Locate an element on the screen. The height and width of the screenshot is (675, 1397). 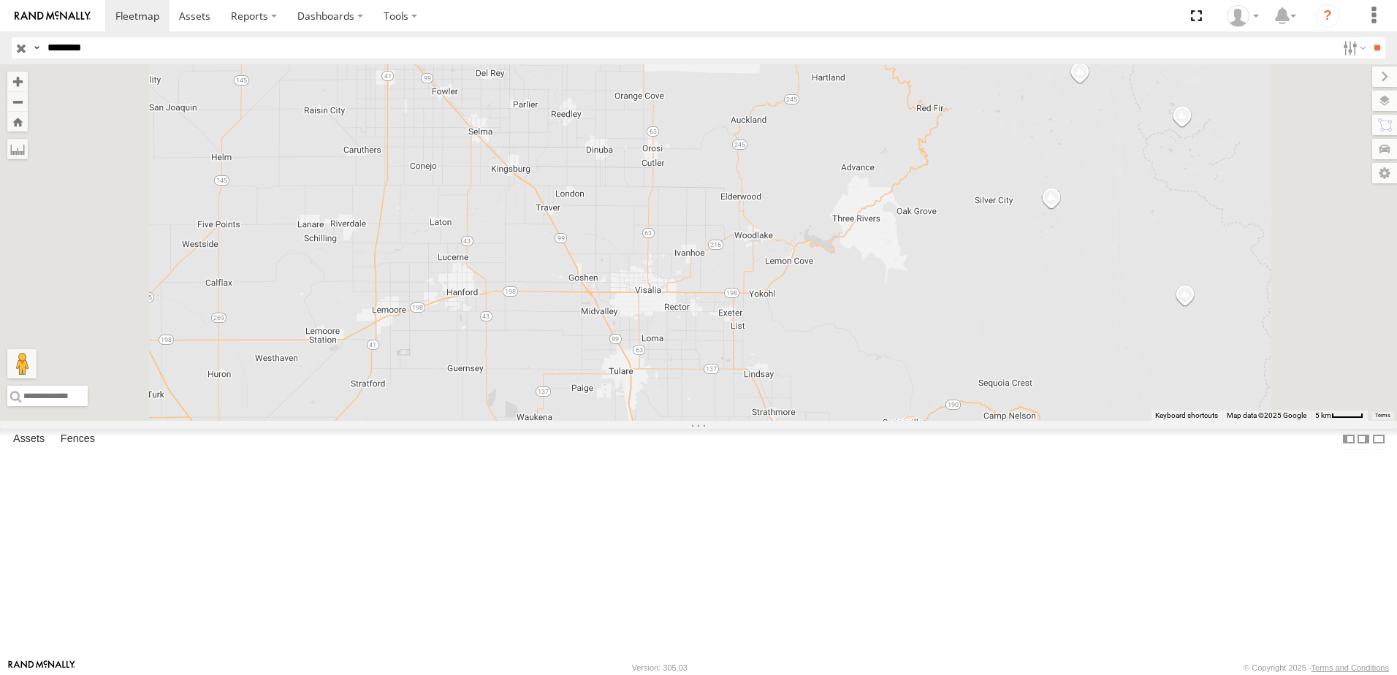
div: Zulema McIntosch is located at coordinates (1242, 16).